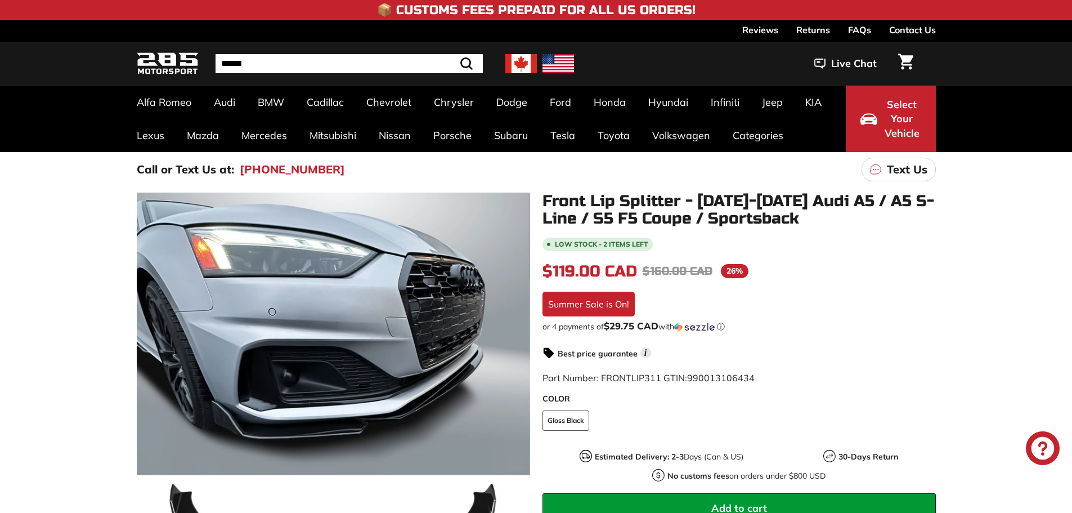 This screenshot has height=513, width=1072. What do you see at coordinates (907, 169) in the screenshot?
I see `p: Text Us` at bounding box center [907, 169].